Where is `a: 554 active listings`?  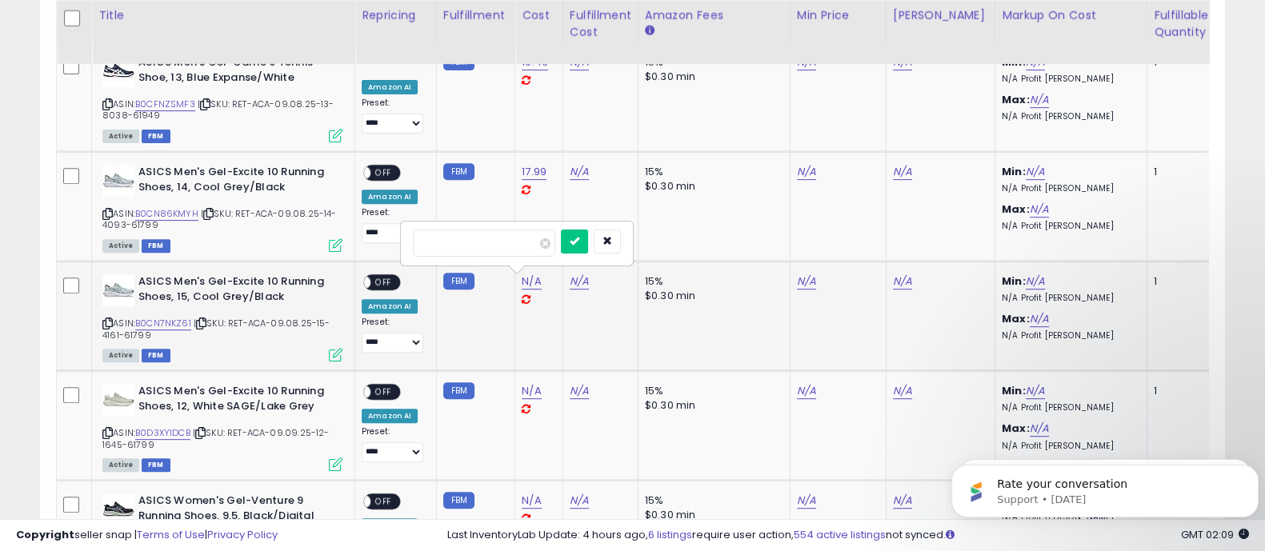 a: 554 active listings is located at coordinates (839, 535).